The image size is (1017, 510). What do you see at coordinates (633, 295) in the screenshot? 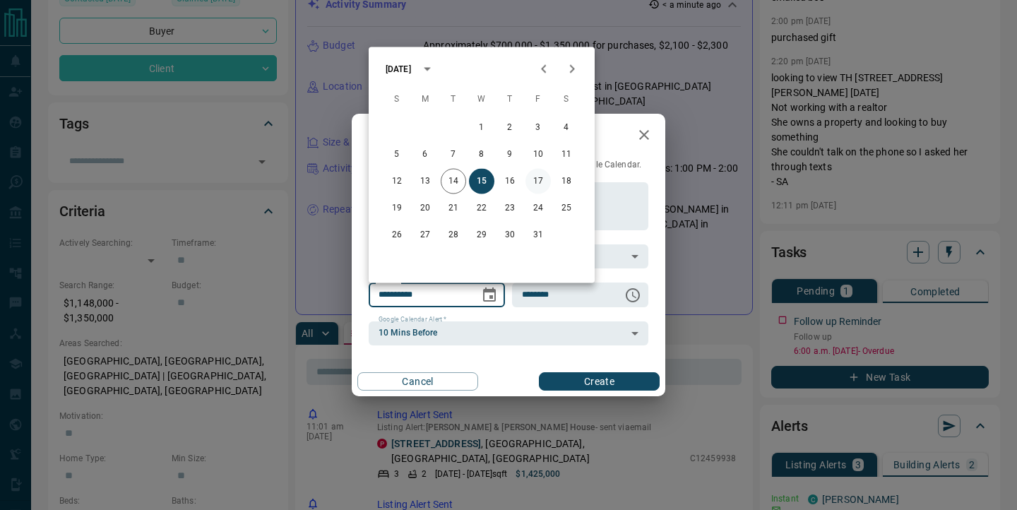
I see `button: Choose time, selected time is 6:00 AM` at bounding box center [633, 295].